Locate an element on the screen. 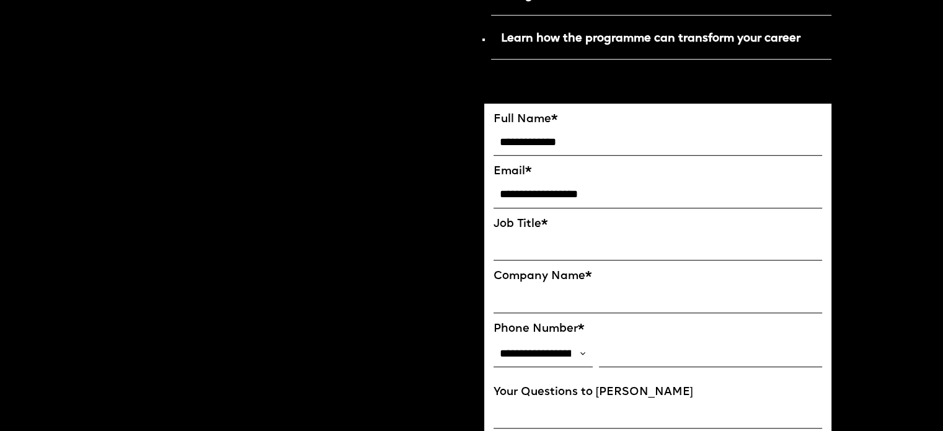  strong: Learn how the programme can transform your career is located at coordinates (651, 38).